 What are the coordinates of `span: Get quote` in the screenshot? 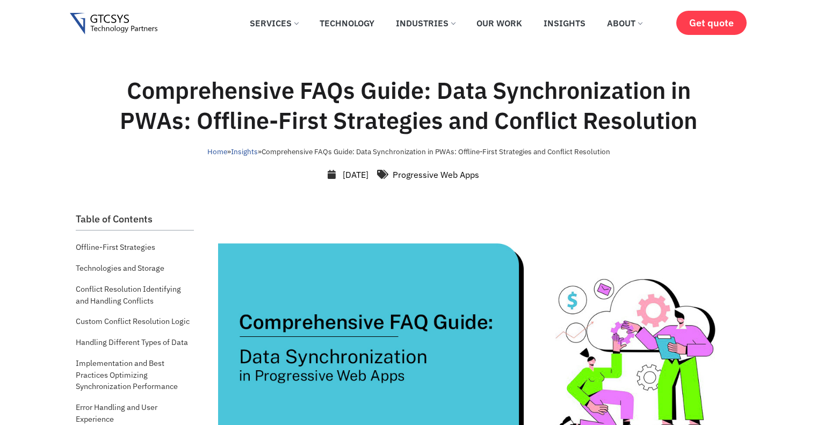 It's located at (711, 23).